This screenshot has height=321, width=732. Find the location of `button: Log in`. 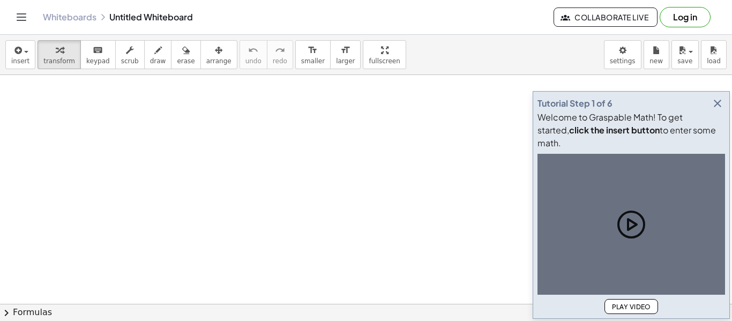

button: Log in is located at coordinates (685, 17).